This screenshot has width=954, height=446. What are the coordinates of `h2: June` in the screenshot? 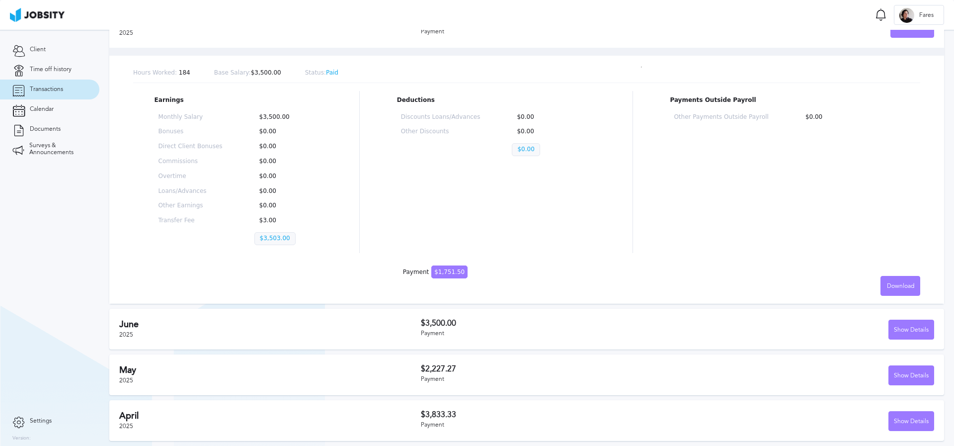 It's located at (270, 324).